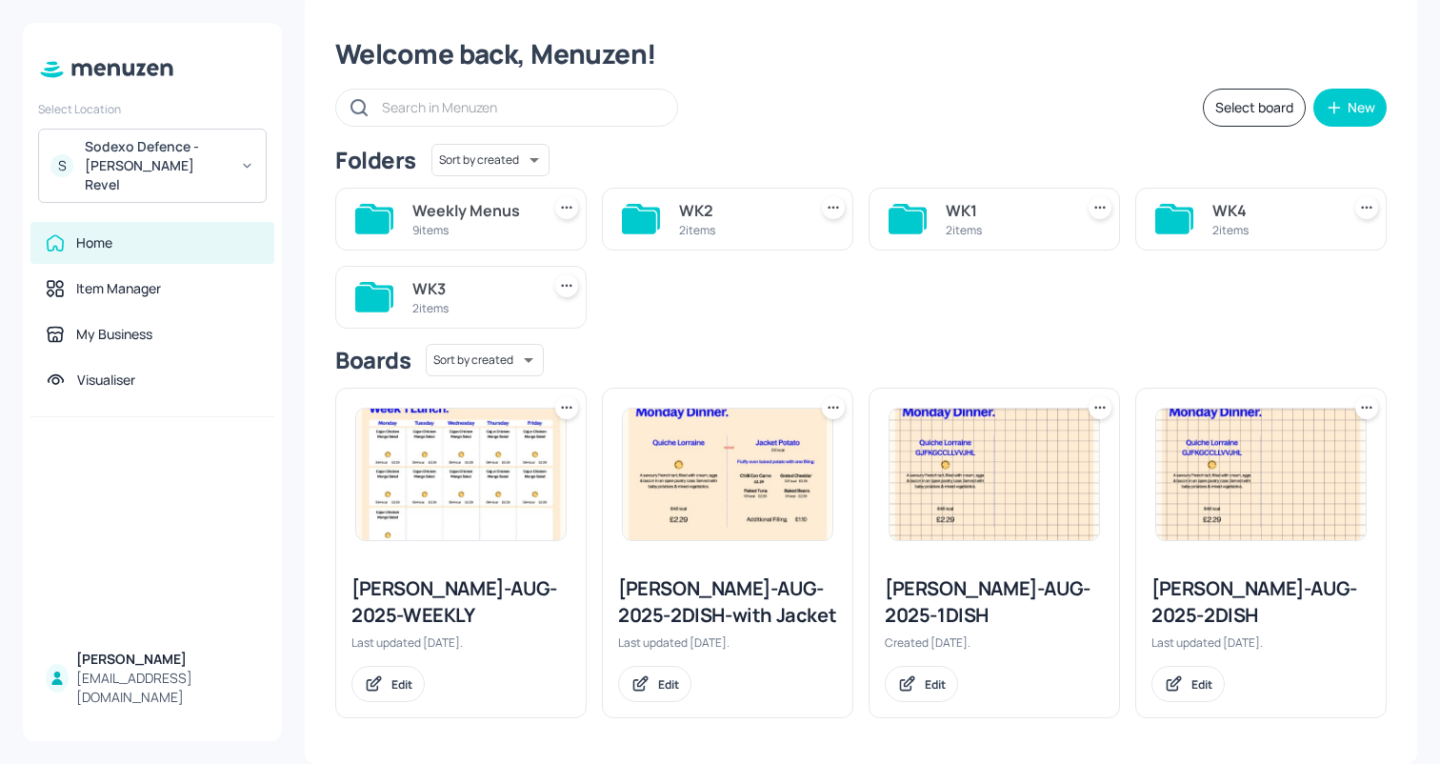  Describe the element at coordinates (1272, 210) in the screenshot. I see `div: WK4` at that location.